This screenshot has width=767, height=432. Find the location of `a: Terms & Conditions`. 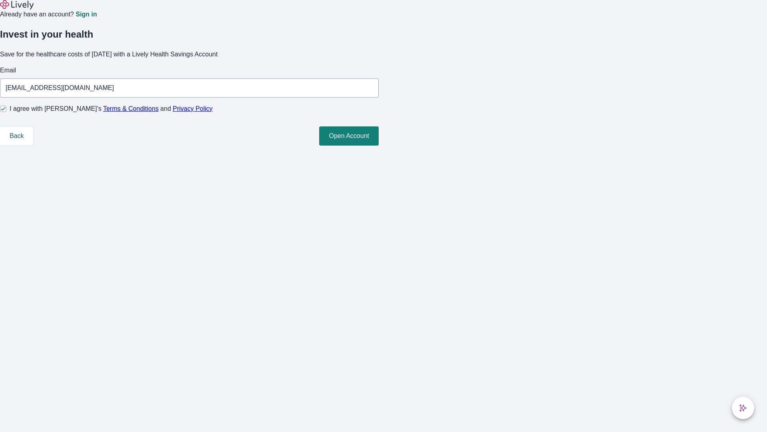

a: Terms & Conditions is located at coordinates (131, 108).